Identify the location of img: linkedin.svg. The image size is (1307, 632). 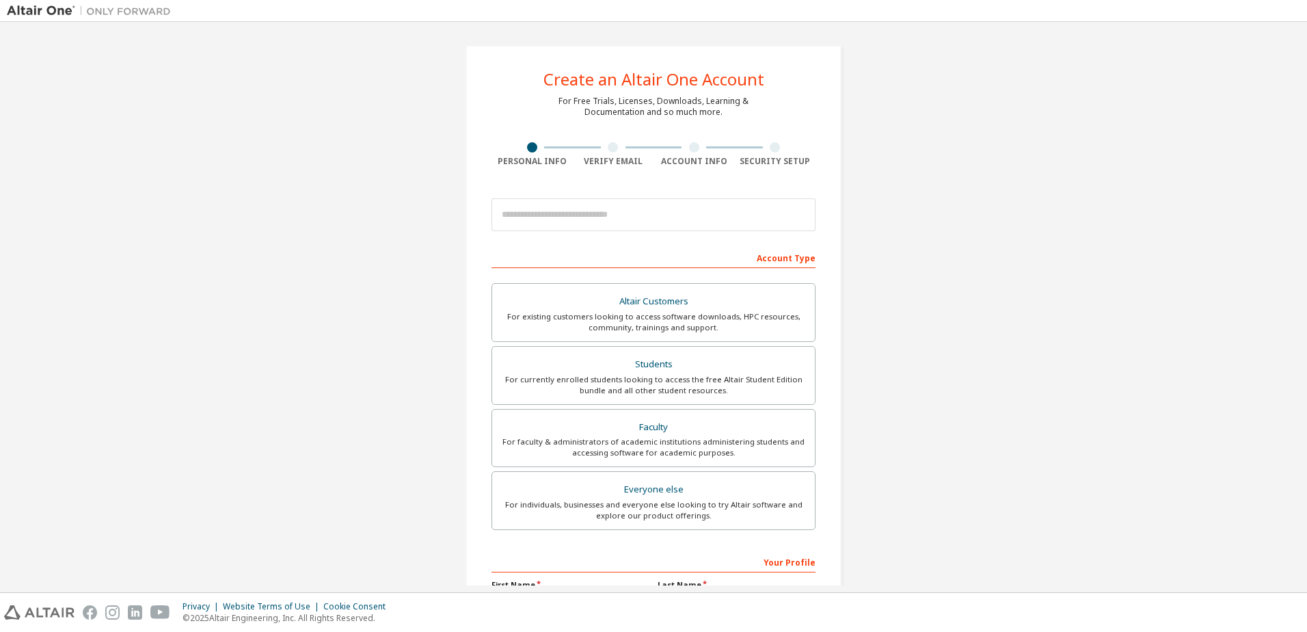
(135, 612).